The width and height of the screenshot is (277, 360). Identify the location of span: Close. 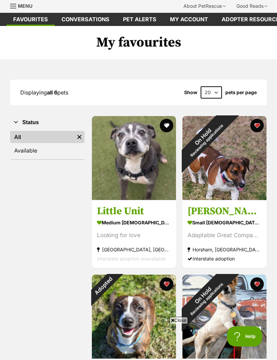
(179, 320).